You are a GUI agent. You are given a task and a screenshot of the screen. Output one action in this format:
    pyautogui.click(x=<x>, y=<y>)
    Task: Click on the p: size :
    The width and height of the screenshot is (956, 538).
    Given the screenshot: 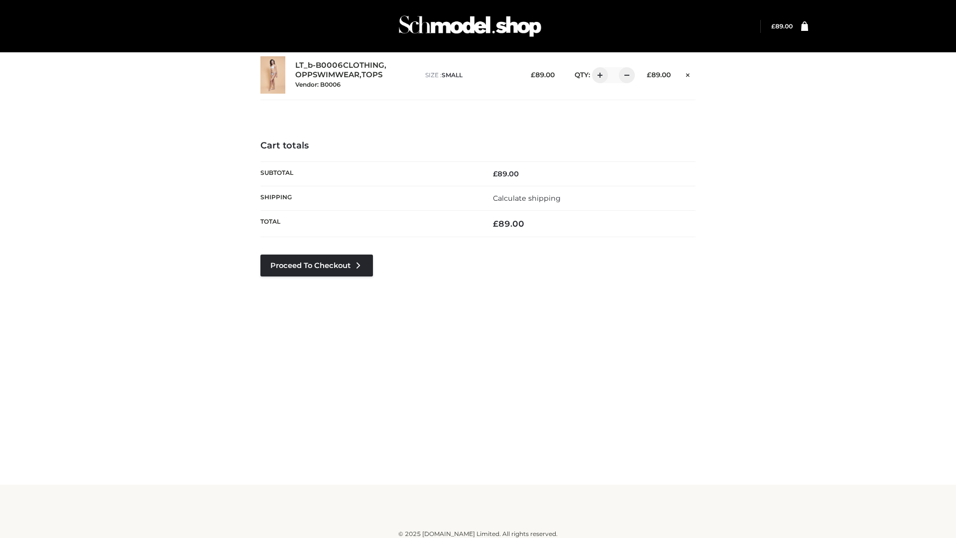 What is the action you would take?
    pyautogui.click(x=470, y=75)
    